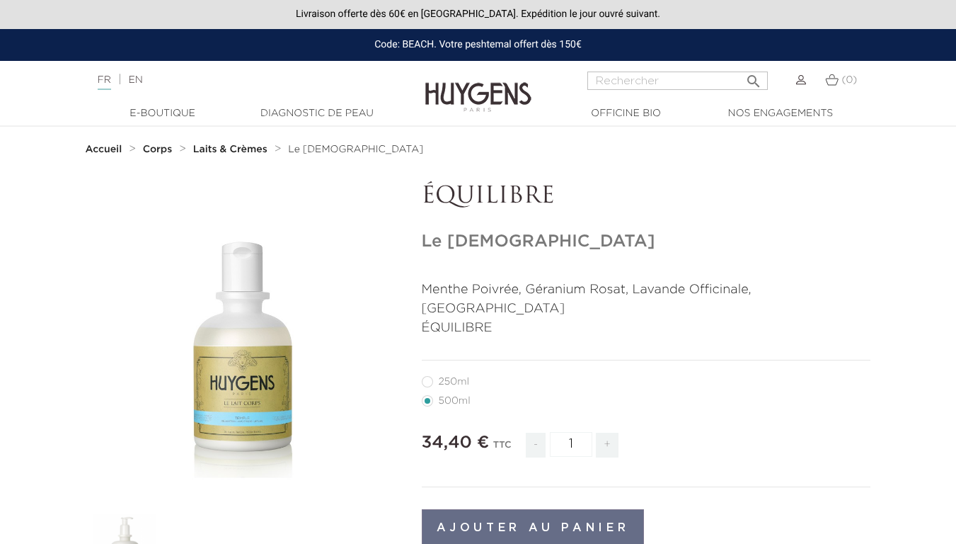 The height and width of the screenshot is (544, 956). Describe the element at coordinates (135, 80) in the screenshot. I see `a: EN` at that location.